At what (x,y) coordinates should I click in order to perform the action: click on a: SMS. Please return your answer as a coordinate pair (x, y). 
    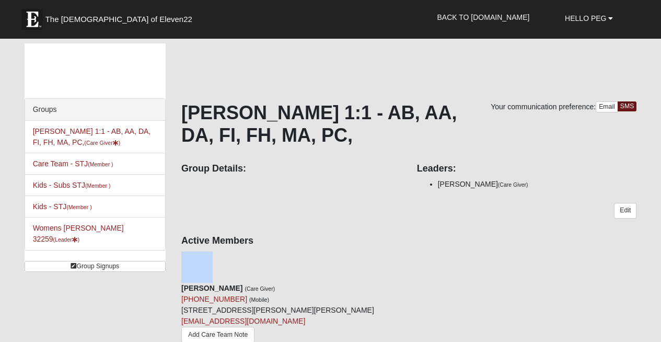
    Looking at the image, I should click on (627, 106).